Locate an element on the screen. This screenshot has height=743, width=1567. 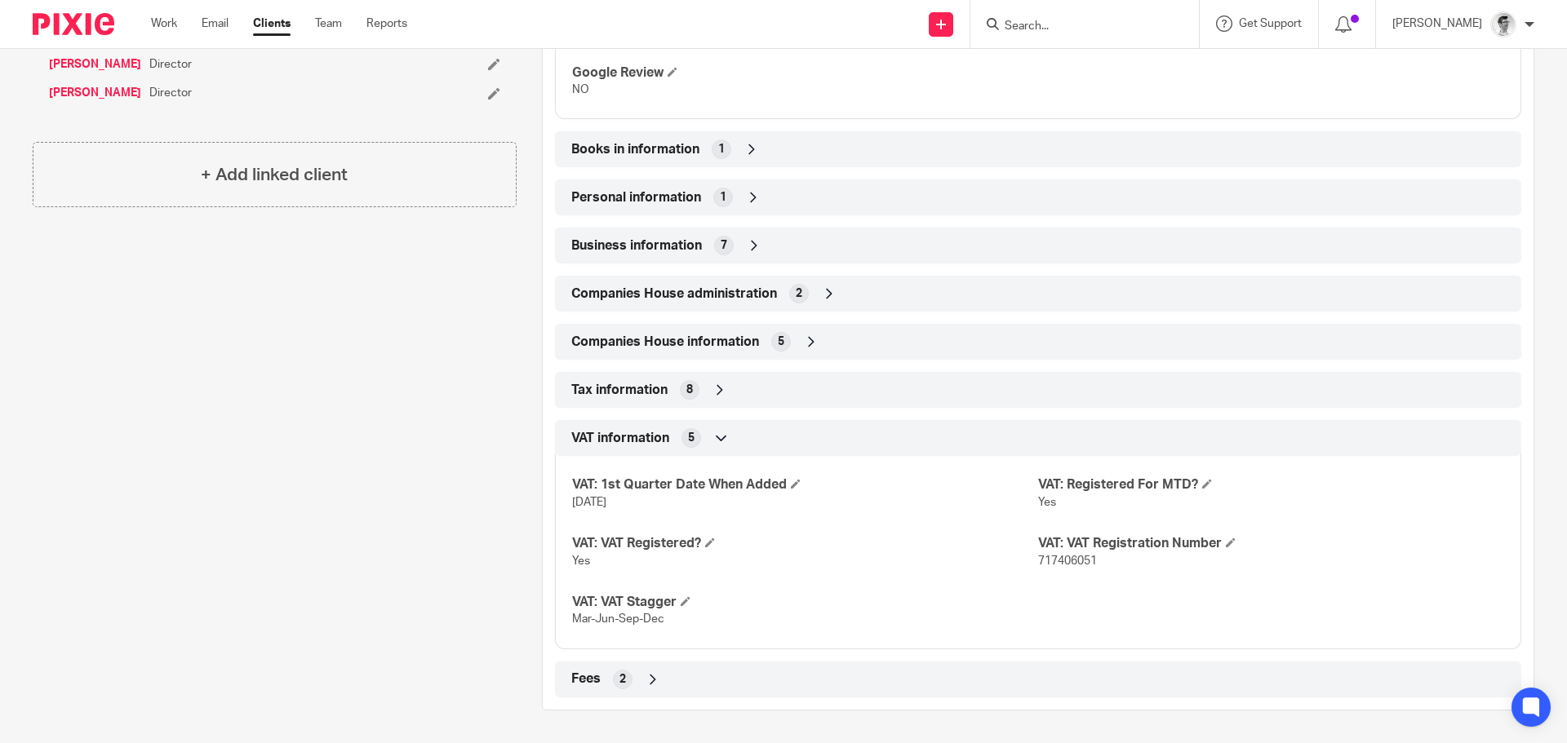
h4: VAT: VAT Registered? is located at coordinates (804, 543).